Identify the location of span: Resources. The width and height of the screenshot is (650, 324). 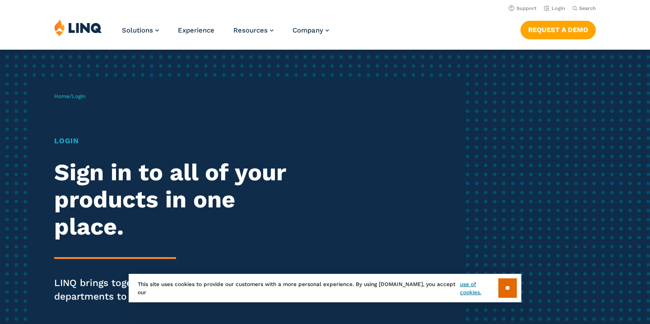
(251, 30).